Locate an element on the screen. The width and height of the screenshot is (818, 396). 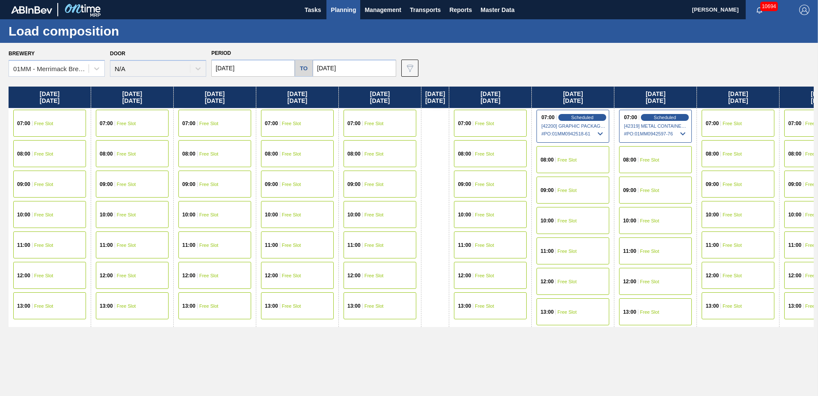
span: Scheduled is located at coordinates (665, 117).